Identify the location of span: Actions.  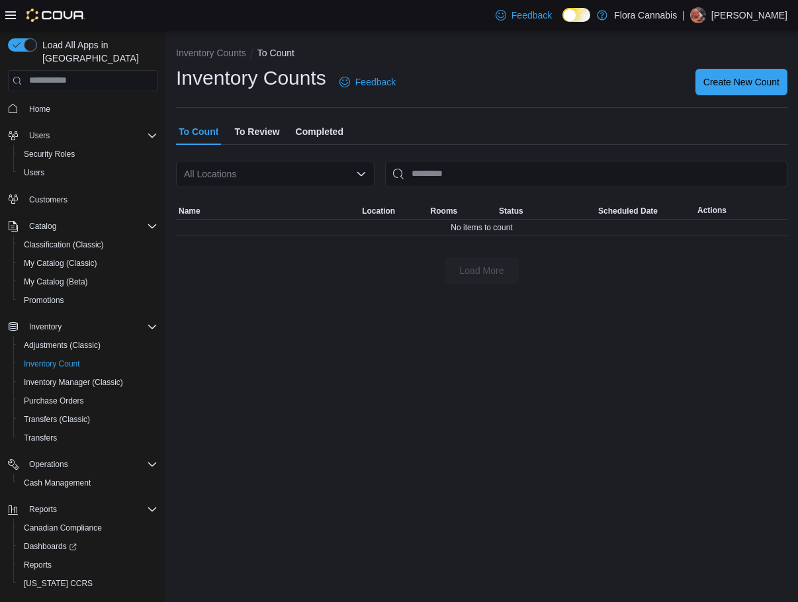
(712, 210).